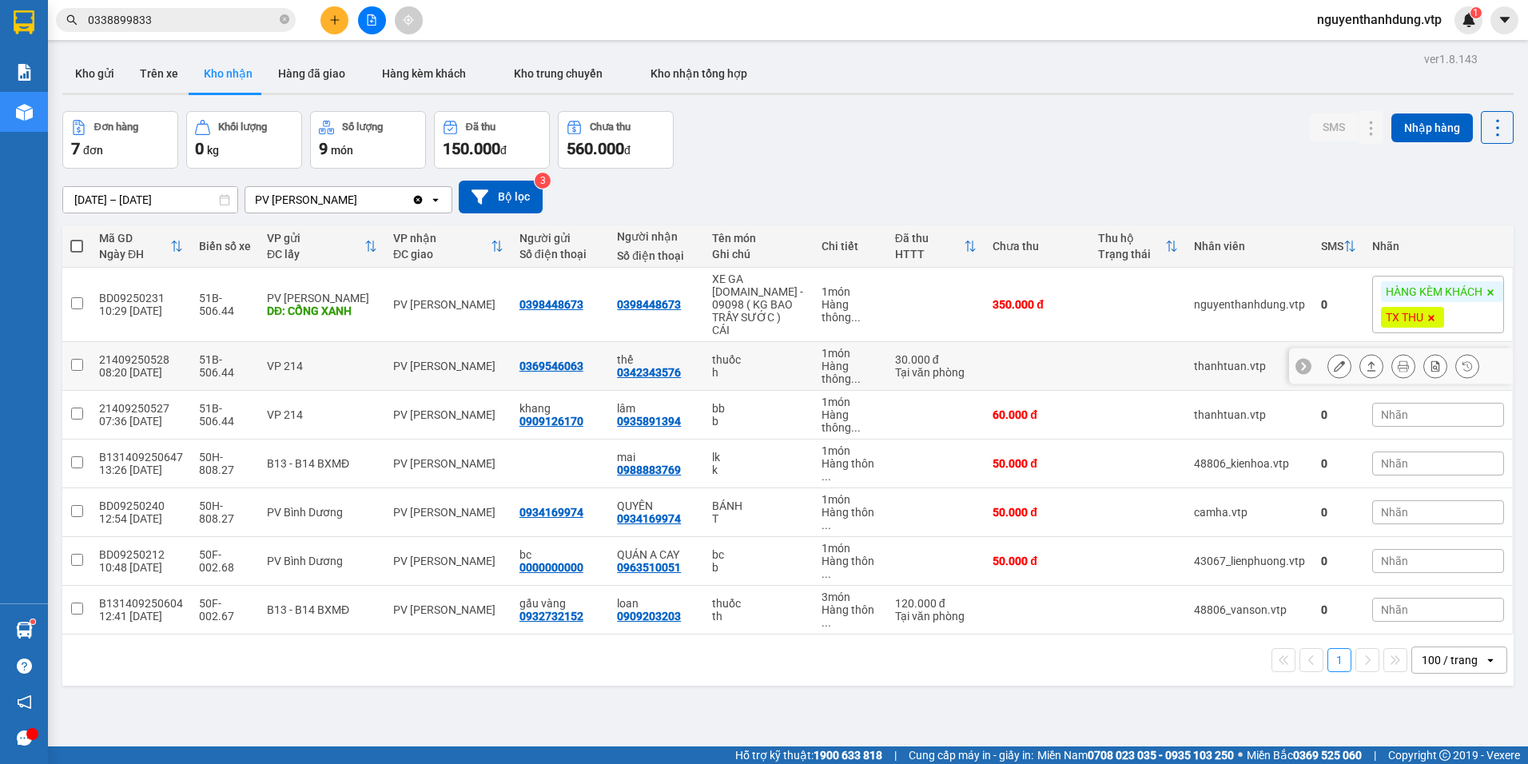 The height and width of the screenshot is (764, 1528). Describe the element at coordinates (850, 597) in the screenshot. I see `div: 3 món` at that location.